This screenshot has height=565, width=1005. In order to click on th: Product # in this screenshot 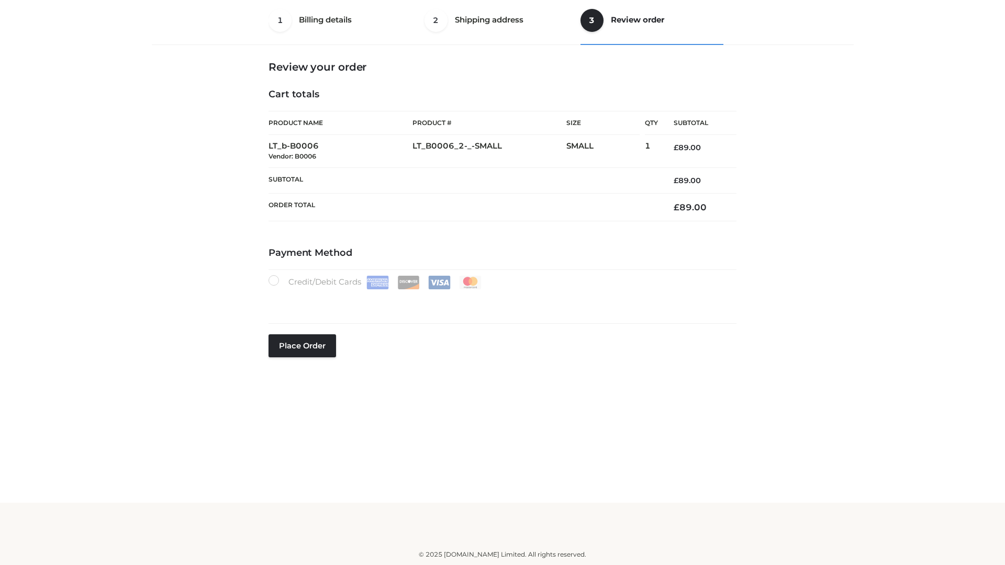, I will do `click(489, 123)`.